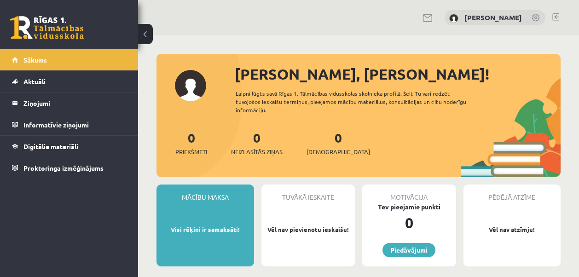 The height and width of the screenshot is (277, 579). What do you see at coordinates (357, 102) in the screenshot?
I see `div: Laipni lūgts savā Rīgas 1. Tālmācības vidusskolas skolnieka profilā. Šeit Tu vari redzēt tuvojošo...` at bounding box center [357, 102].